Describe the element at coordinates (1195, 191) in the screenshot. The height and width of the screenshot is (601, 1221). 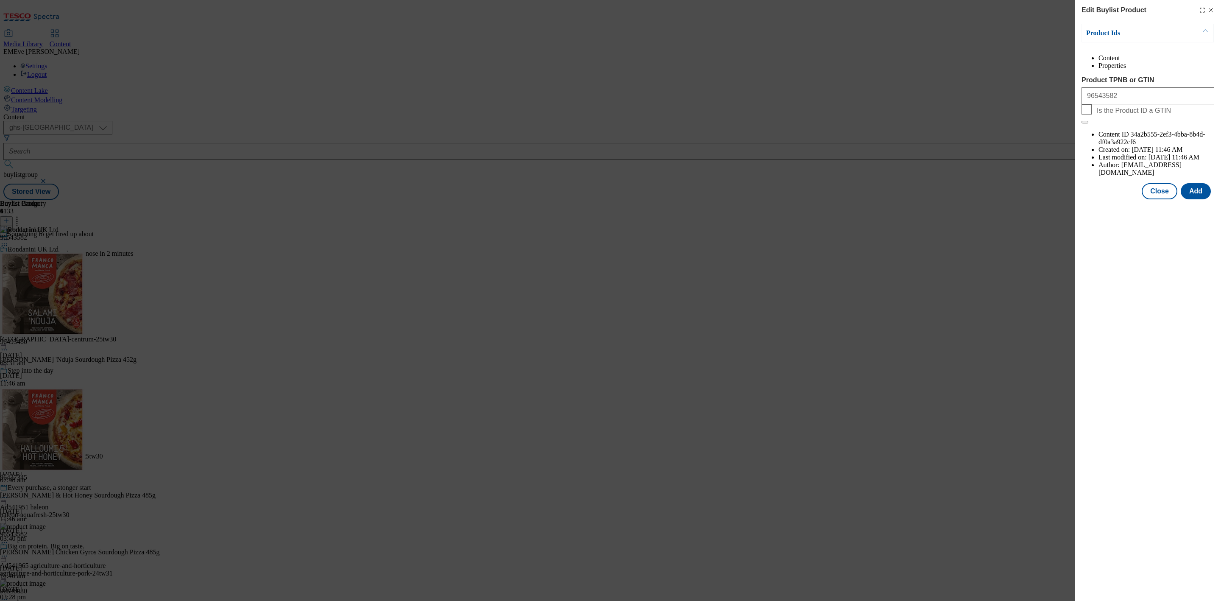
I see `button: Add` at that location.